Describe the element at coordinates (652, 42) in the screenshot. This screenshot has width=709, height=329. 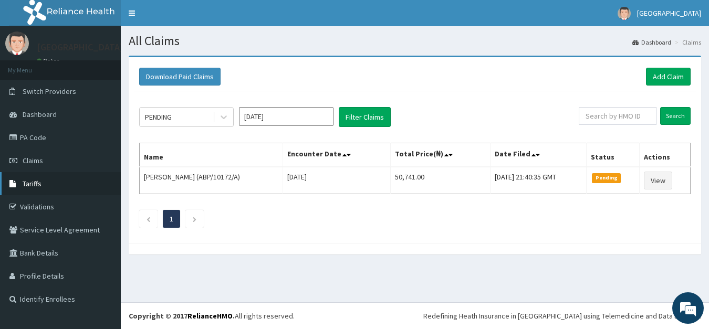
I see `a: Dashboard` at that location.